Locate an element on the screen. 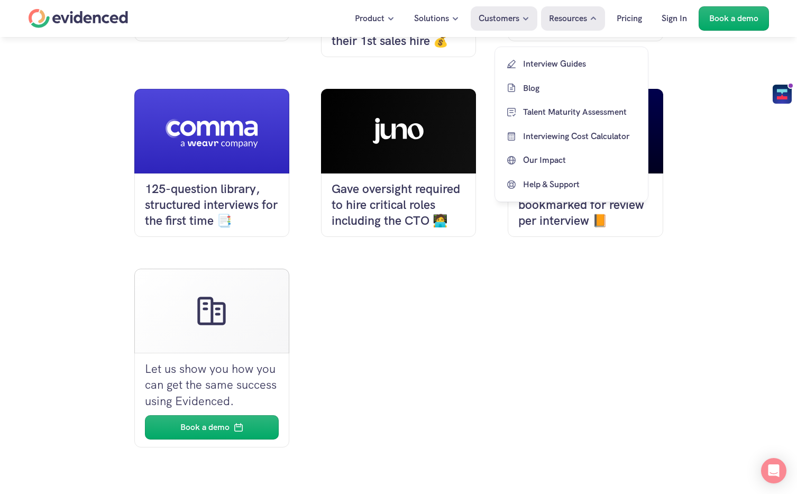 The width and height of the screenshot is (797, 494). a: Talent Maturity Assessment is located at coordinates (572, 112).